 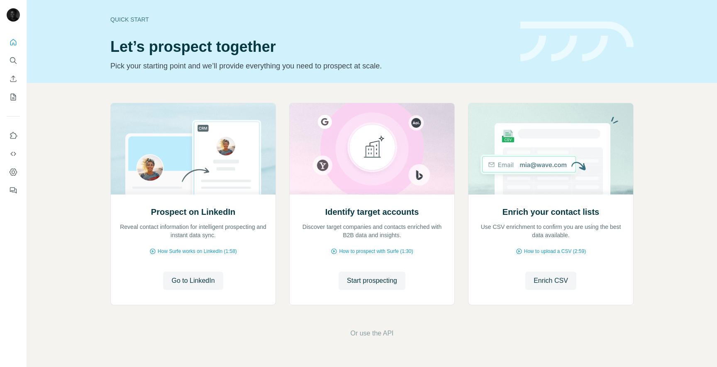 What do you see at coordinates (13, 154) in the screenshot?
I see `button: Use Surfe API` at bounding box center [13, 154].